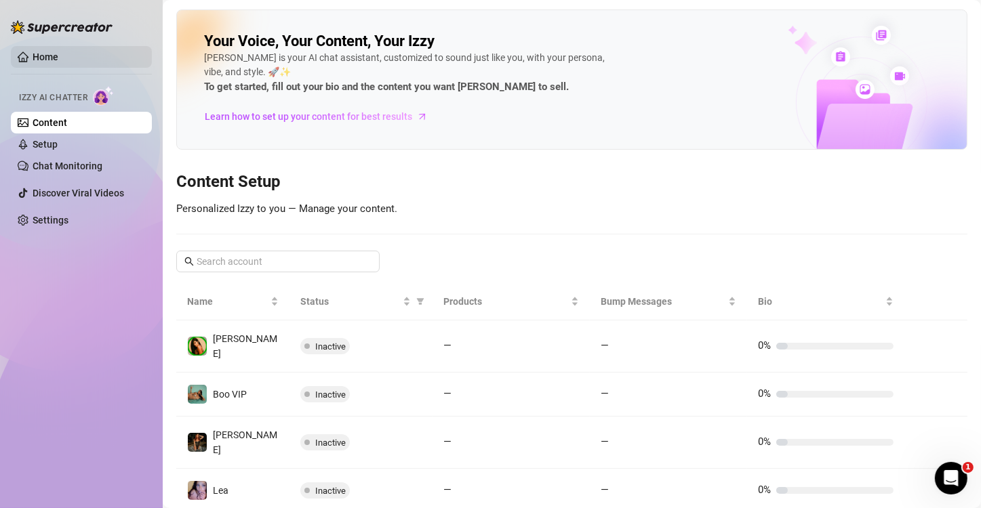  I want to click on span: Izzy AI Chatter, so click(53, 98).